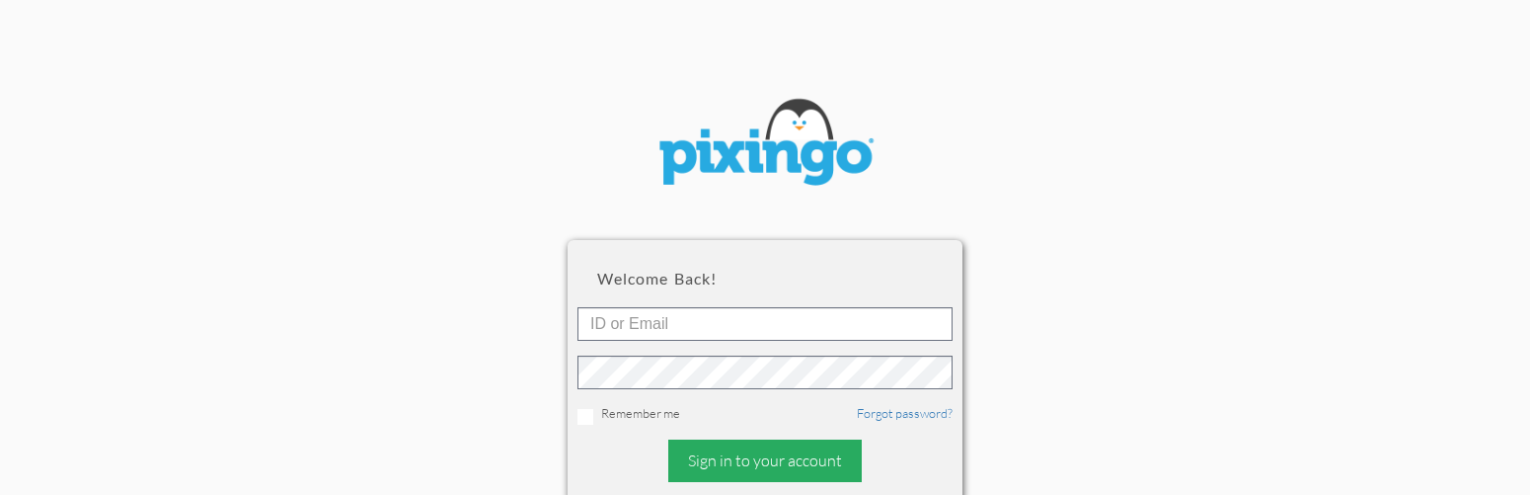  I want to click on div: Sign in to your account, so click(765, 460).